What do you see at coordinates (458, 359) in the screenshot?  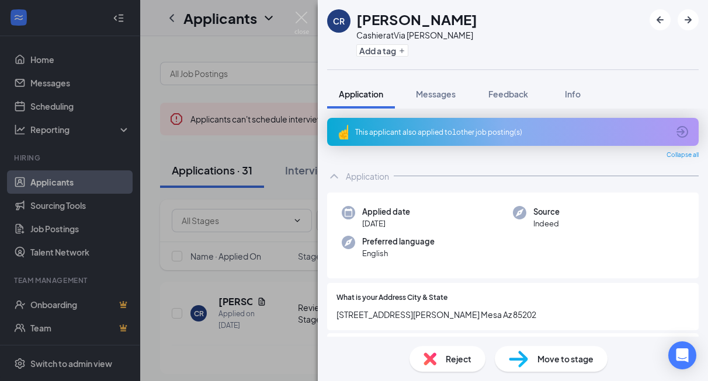 I see `span: Reject` at bounding box center [458, 359].